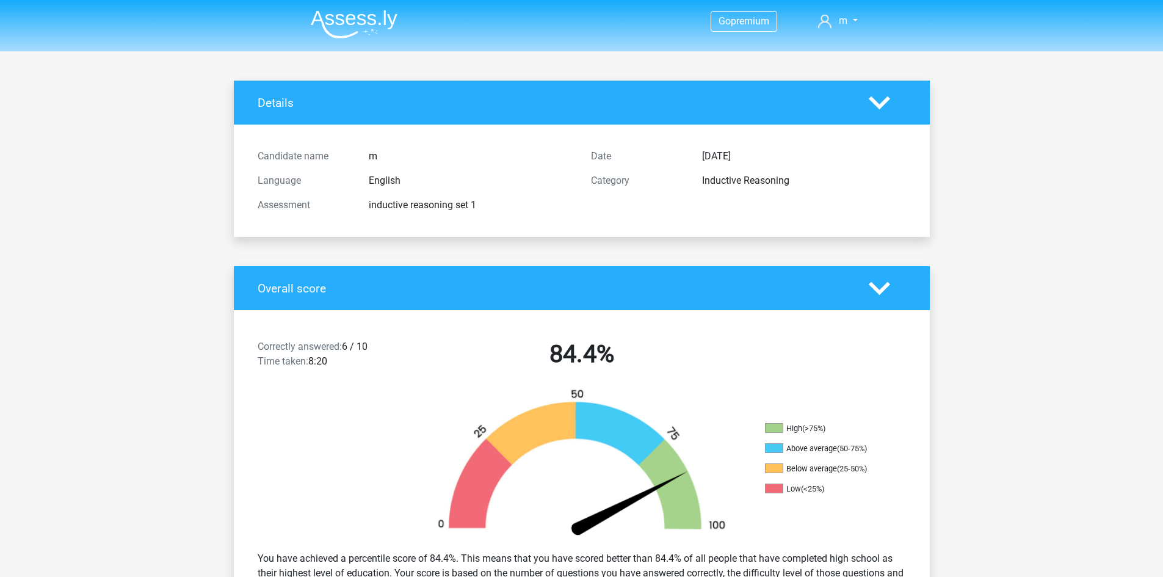 The height and width of the screenshot is (577, 1163). Describe the element at coordinates (637, 156) in the screenshot. I see `div: Date` at that location.